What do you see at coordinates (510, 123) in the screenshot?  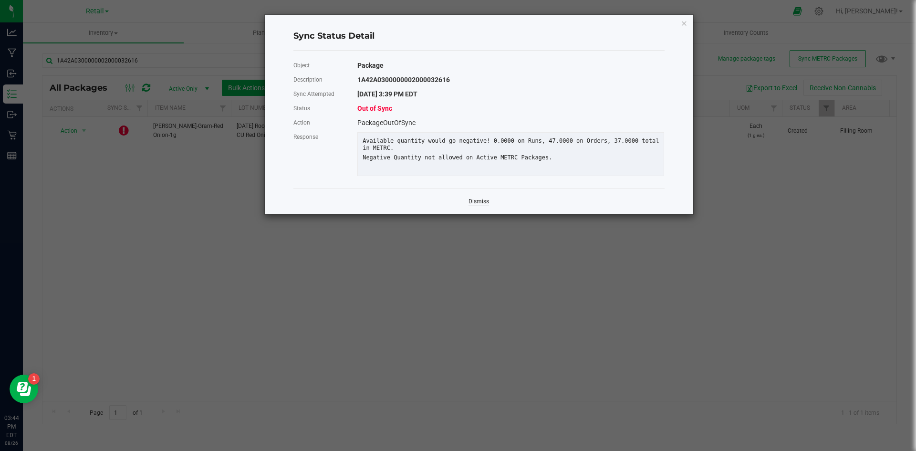 I see `div: PackageOutOfSync` at bounding box center [510, 123].